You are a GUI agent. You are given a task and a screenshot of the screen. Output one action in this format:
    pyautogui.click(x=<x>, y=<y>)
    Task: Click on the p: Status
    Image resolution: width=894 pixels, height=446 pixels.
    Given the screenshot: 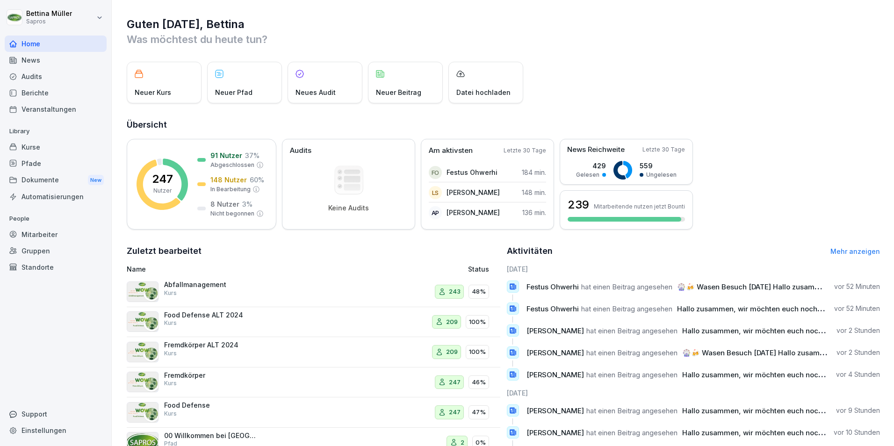 What is the action you would take?
    pyautogui.click(x=479, y=269)
    